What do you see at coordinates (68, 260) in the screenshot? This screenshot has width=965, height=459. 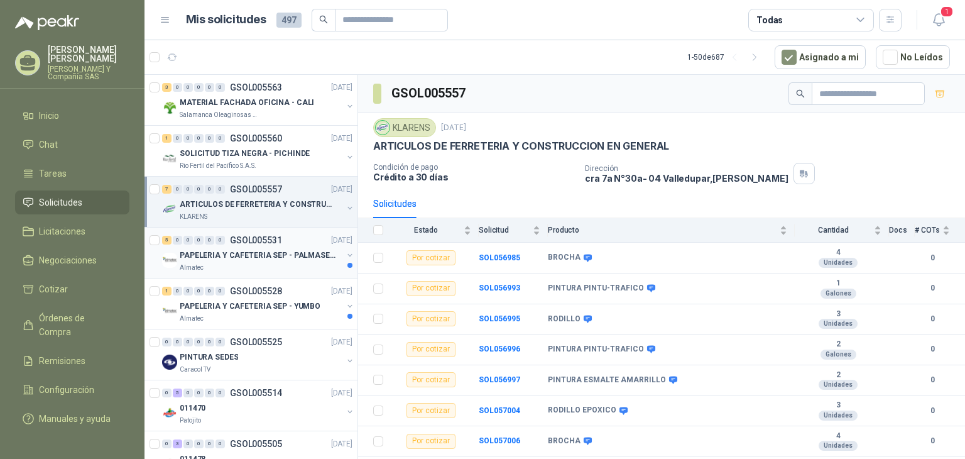 I see `span: Negociaciones` at bounding box center [68, 260].